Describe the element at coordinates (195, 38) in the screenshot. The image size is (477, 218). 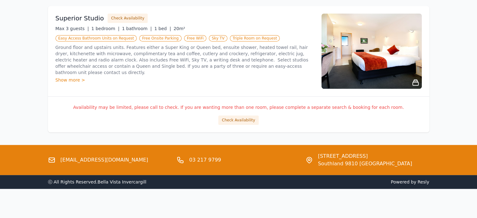
I see `span: Free WiFi` at that location.